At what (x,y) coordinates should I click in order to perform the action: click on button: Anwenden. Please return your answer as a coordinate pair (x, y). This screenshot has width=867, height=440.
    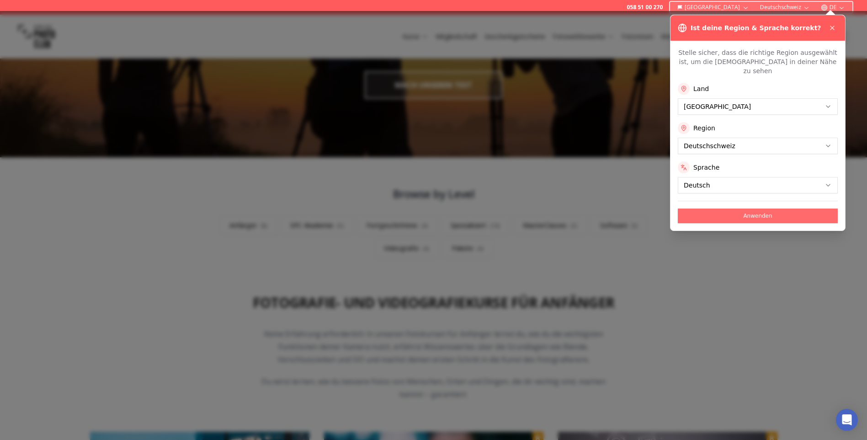
    Looking at the image, I should click on (758, 216).